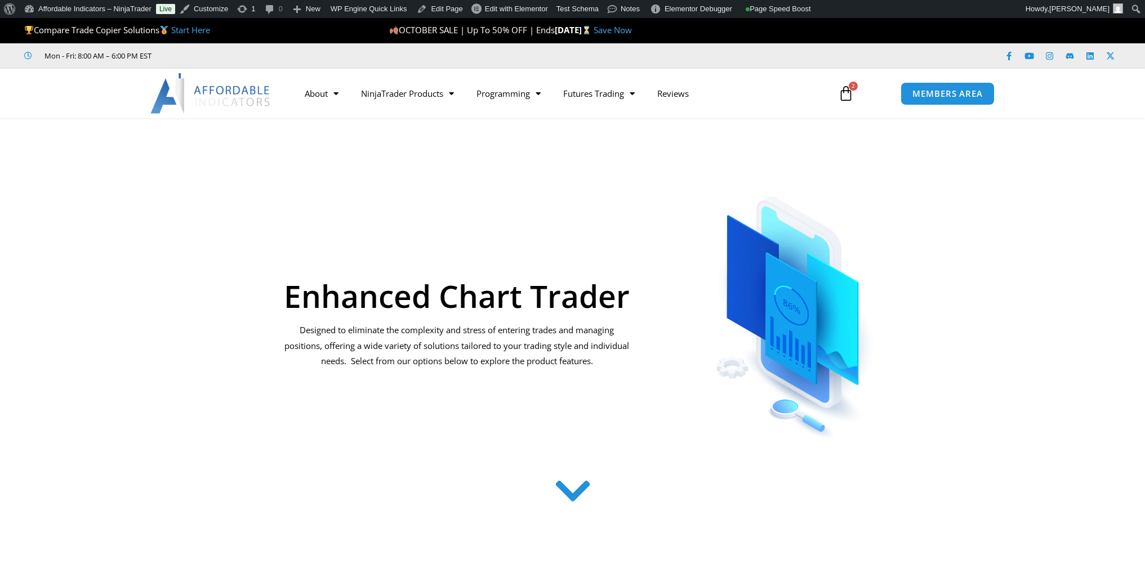 This screenshot has height=573, width=1145. I want to click on nav: Menu, so click(559, 93).